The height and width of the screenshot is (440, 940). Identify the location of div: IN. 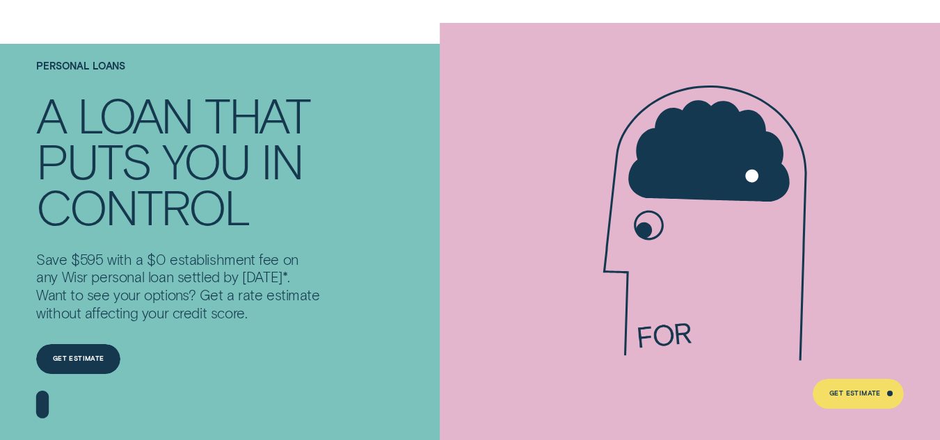
(282, 160).